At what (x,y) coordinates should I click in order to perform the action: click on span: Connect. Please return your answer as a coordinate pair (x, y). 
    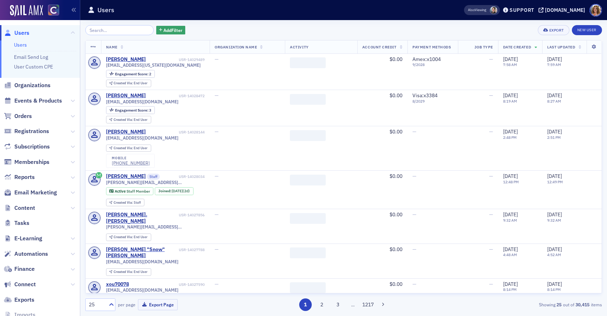
    Looking at the image, I should click on (25, 284).